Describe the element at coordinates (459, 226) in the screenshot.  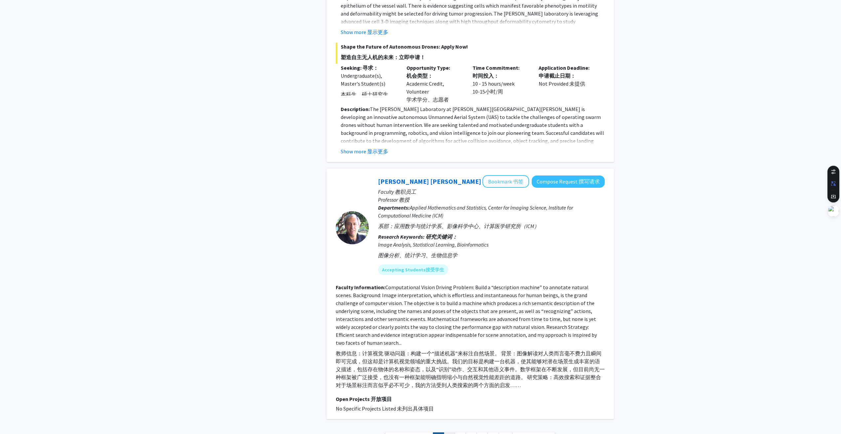
I see `span: 系部：应用数学与统计学系、影像科学中心、计算医学研究所（ICM）` at that location.